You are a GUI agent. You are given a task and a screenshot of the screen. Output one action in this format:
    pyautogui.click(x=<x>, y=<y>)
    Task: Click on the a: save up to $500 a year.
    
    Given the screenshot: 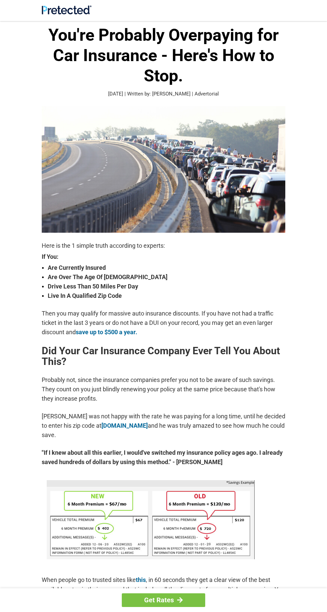 What is the action you would take?
    pyautogui.click(x=106, y=332)
    